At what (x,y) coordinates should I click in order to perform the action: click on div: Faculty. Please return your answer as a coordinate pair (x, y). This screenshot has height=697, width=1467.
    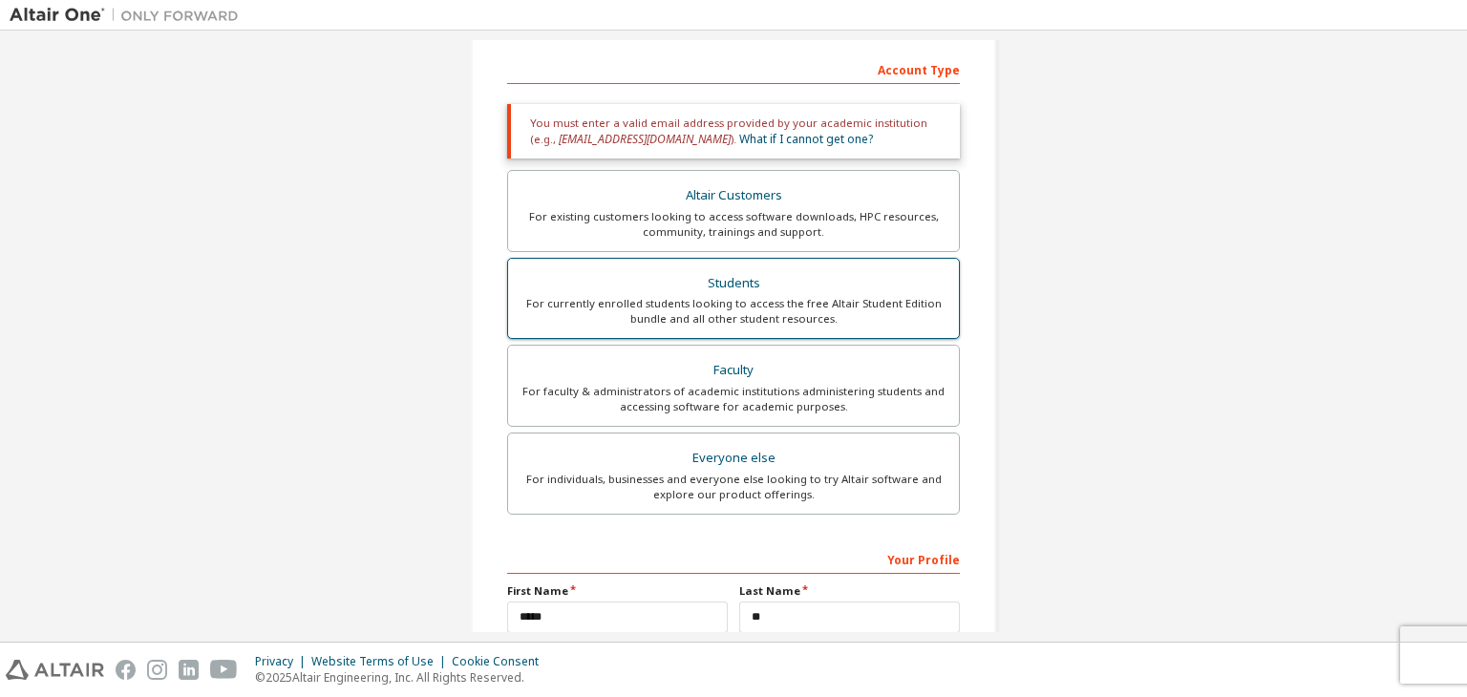
    Looking at the image, I should click on (734, 371).